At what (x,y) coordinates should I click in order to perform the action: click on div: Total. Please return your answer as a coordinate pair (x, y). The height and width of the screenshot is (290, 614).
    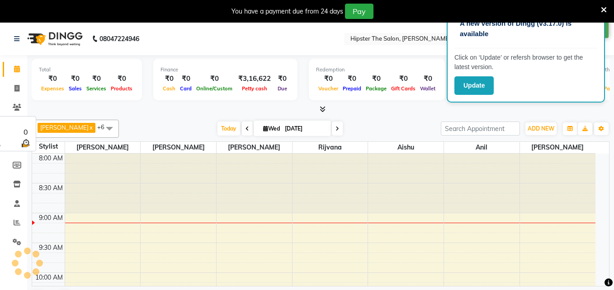
    Looking at the image, I should click on (87, 70).